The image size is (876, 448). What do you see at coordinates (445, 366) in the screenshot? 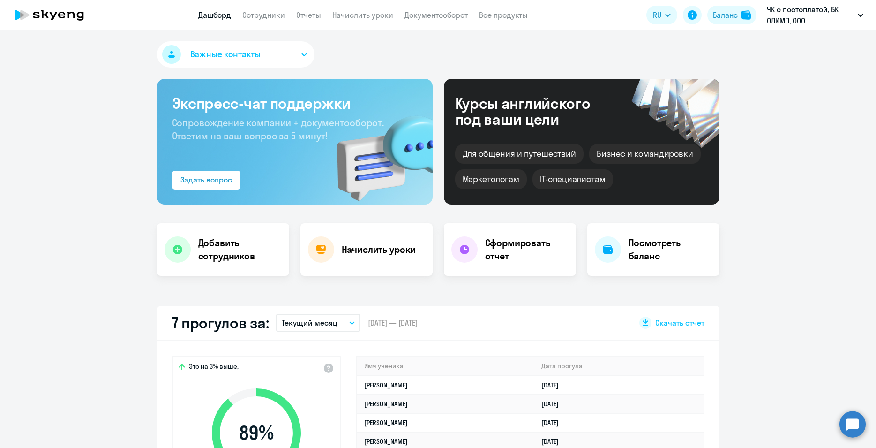
I see `th: Имя ученика` at bounding box center [445, 366].